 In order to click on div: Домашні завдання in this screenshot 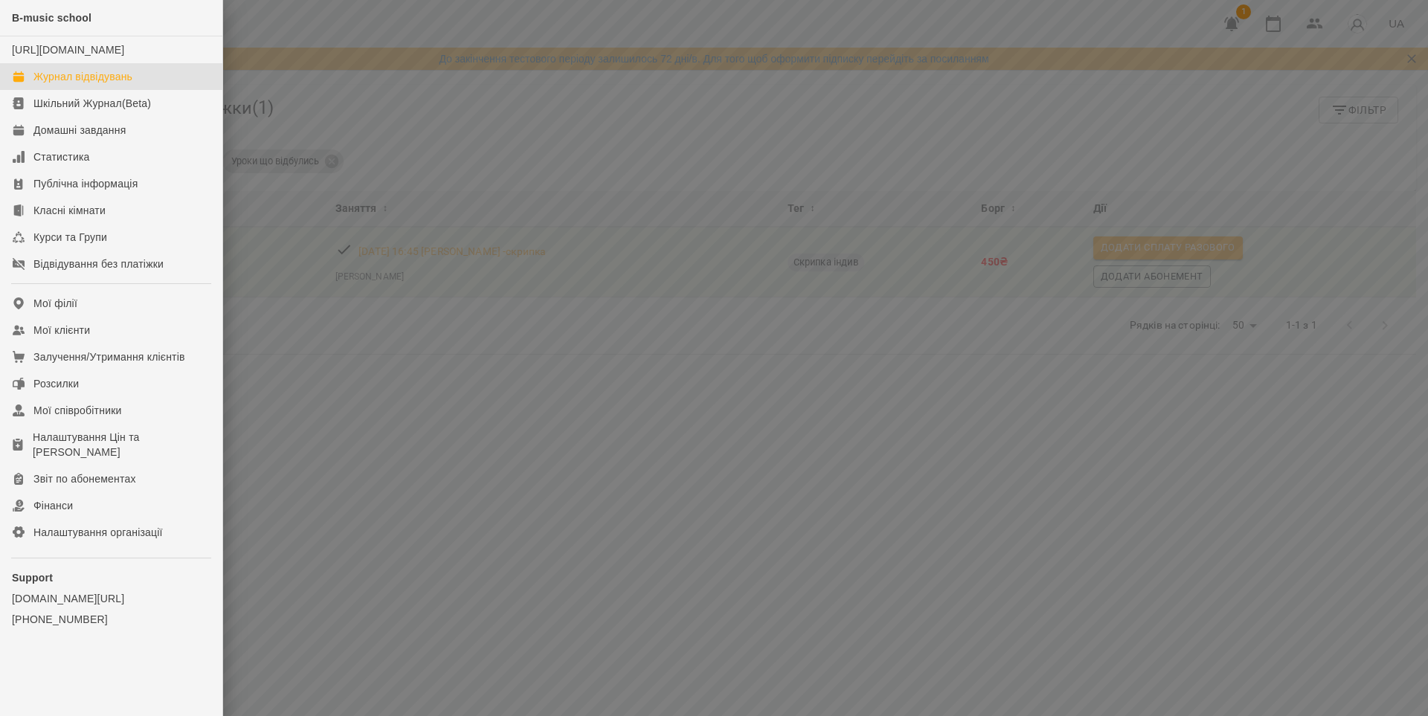, I will do `click(80, 130)`.